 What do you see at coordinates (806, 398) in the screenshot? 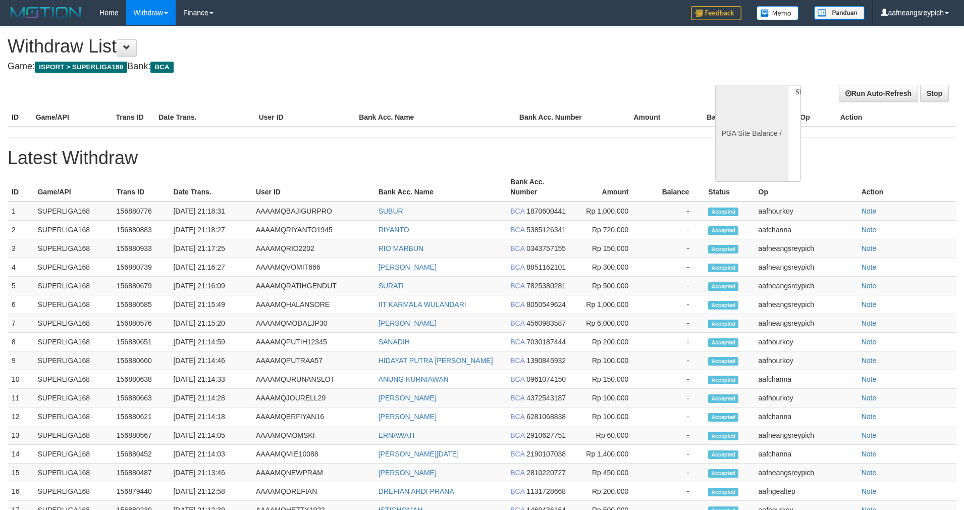
I see `td: aafhourkoy` at bounding box center [806, 398].